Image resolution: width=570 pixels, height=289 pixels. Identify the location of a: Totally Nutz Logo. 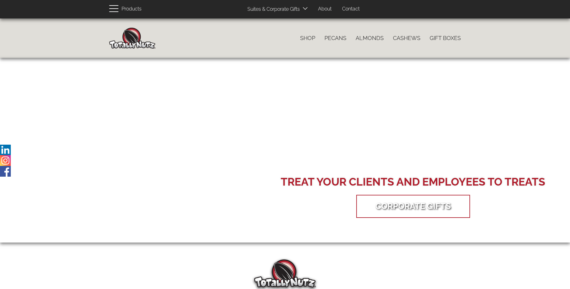
(285, 274).